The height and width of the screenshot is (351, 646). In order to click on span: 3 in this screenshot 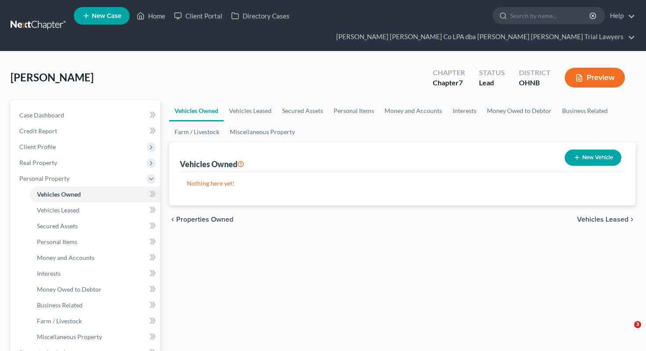, I will do `click(638, 324)`.